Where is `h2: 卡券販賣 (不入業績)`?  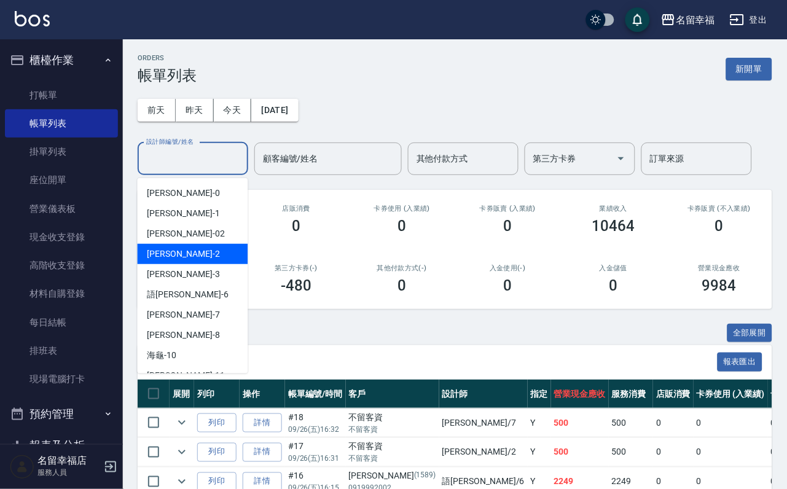
h2: 卡券販賣 (不入業績) is located at coordinates (720, 208).